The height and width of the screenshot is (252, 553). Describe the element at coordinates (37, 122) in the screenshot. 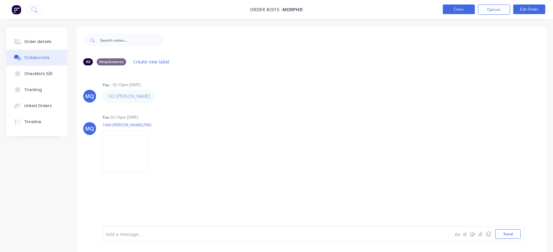

I see `button: Timeline` at that location.